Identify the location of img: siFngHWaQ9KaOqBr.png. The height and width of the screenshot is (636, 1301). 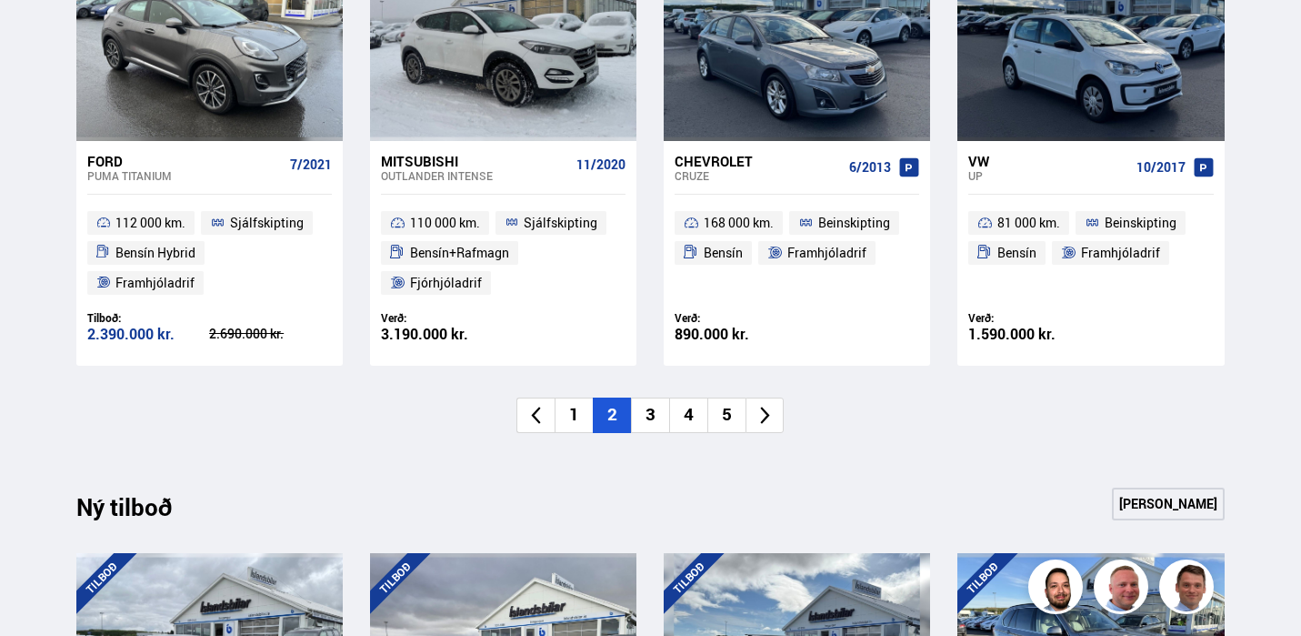
(1124, 589).